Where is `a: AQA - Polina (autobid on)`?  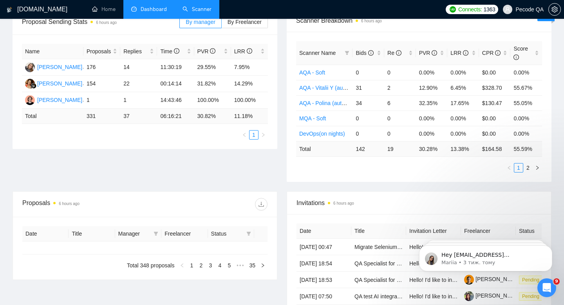 a: AQA - Polina (autobid on) is located at coordinates (330, 103).